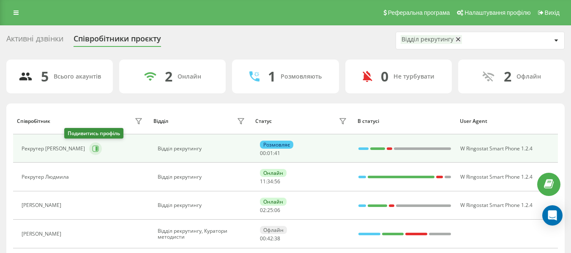 This screenshot has width=571, height=253. I want to click on span: Реферальна програма, so click(419, 13).